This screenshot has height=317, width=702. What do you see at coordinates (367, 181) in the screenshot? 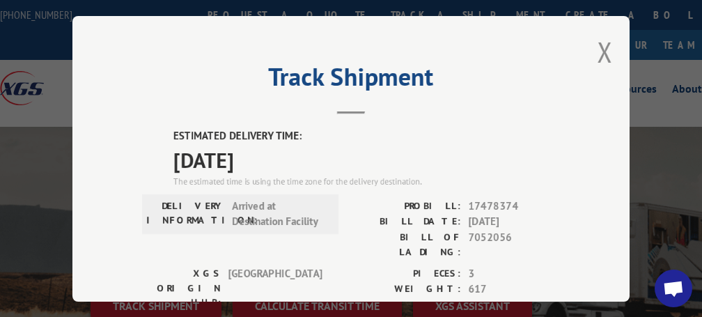
I see `div: The estimated time is using the time zone for the delivery destination.` at bounding box center [367, 181].